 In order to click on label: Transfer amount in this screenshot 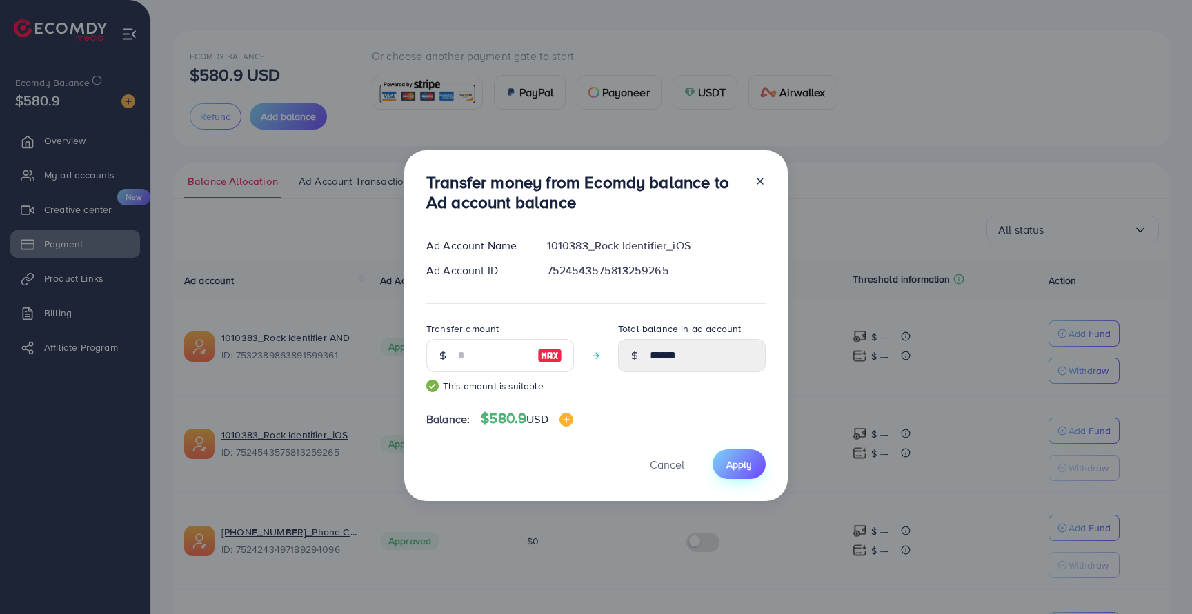, I will do `click(462, 329)`.